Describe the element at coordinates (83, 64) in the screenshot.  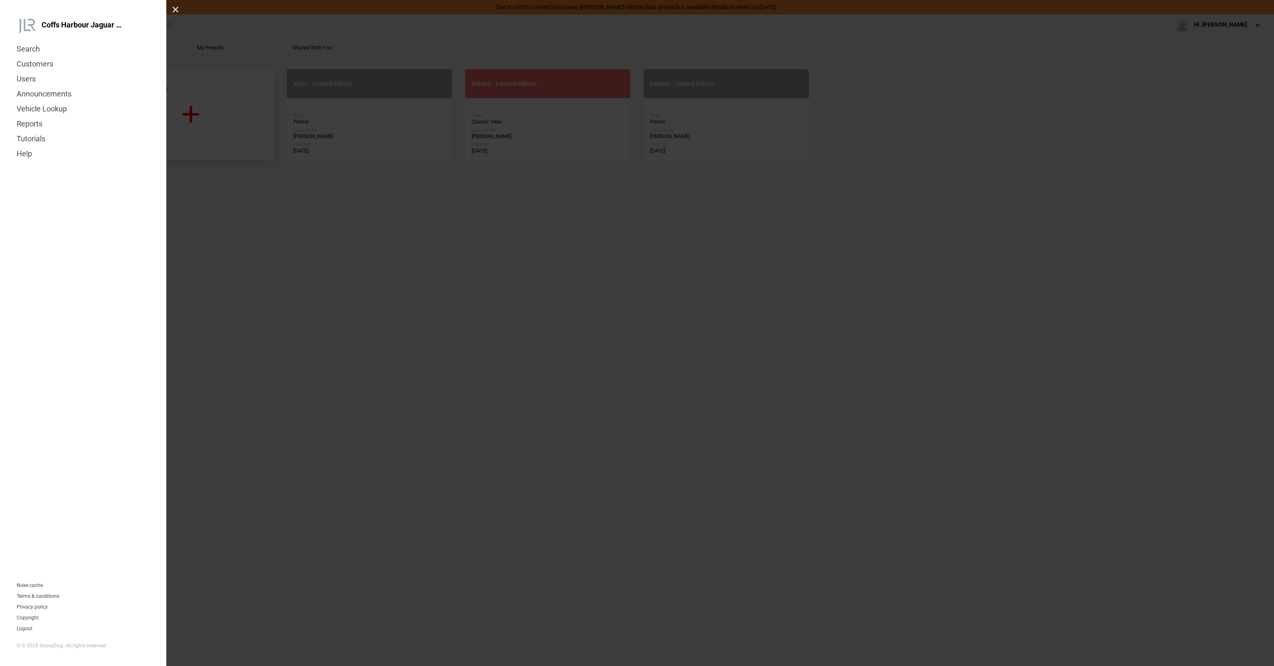
I see `a: Customers` at that location.